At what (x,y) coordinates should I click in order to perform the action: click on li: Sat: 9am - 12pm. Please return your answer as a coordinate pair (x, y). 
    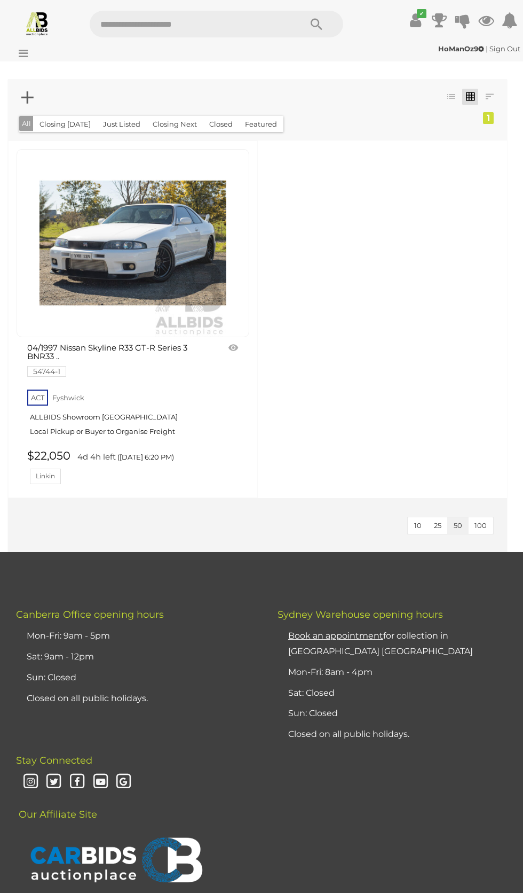
    Looking at the image, I should click on (137, 657).